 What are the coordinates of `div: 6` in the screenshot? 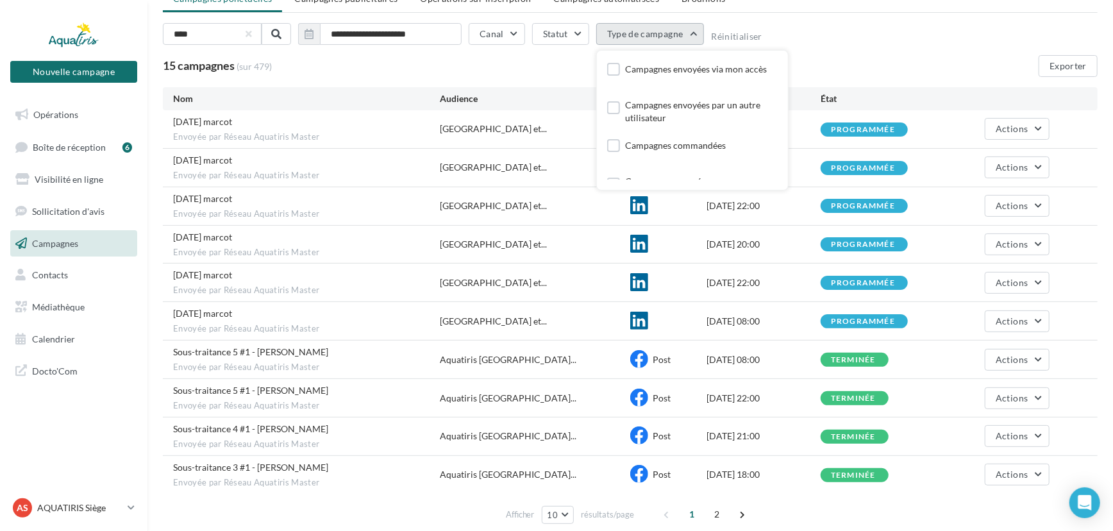 It's located at (127, 147).